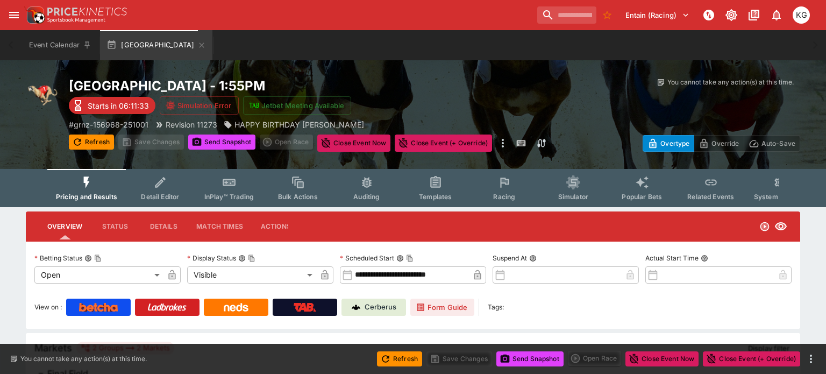  What do you see at coordinates (435, 196) in the screenshot?
I see `span: Templates` at bounding box center [435, 196].